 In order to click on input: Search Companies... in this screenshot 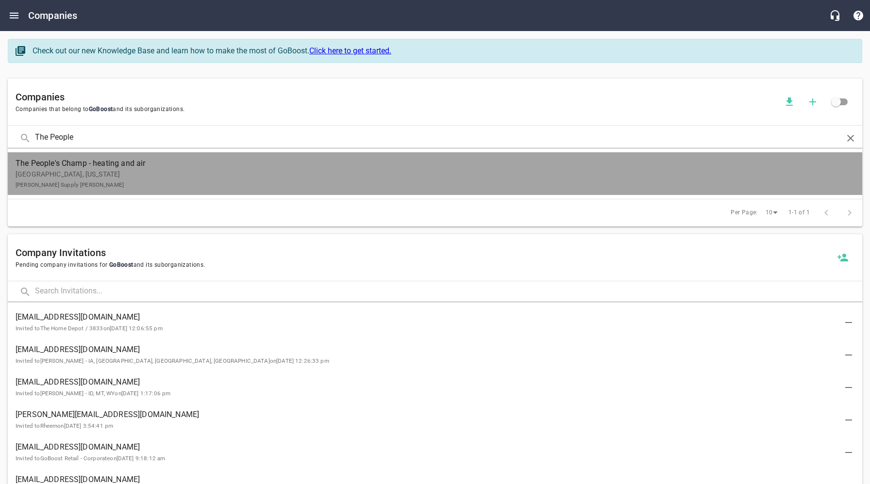, I will do `click(435, 138)`.